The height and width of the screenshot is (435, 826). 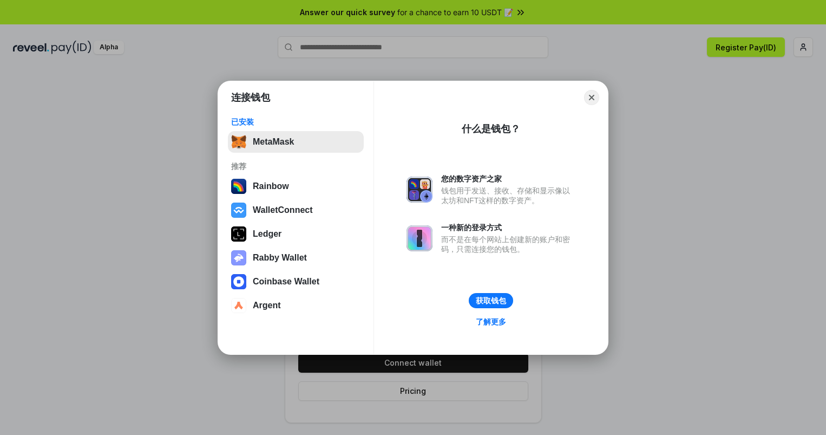 I want to click on img: svg+xml,%3Csvg%20fill%3D%22none%22%20height%3D%2233%22%20viewBox%3D%220%200%2035%2033%22%20width%..., so click(x=239, y=142).